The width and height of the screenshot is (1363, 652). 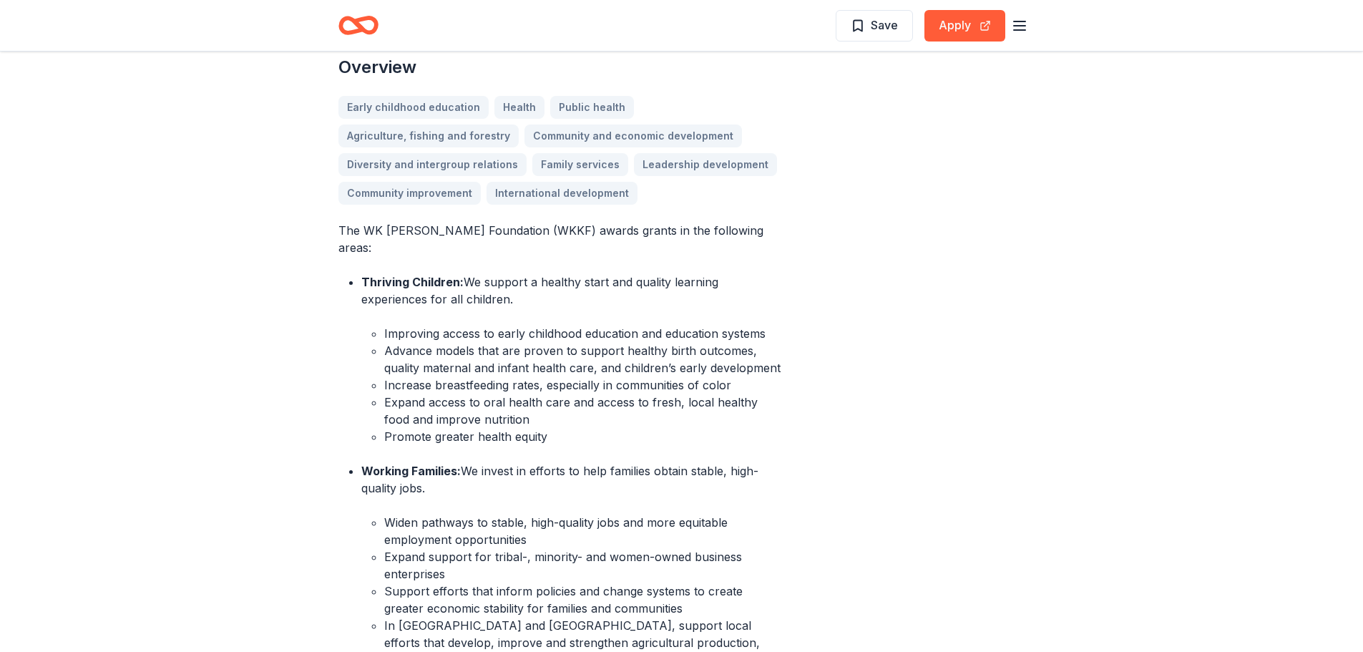 What do you see at coordinates (573, 479) in the screenshot?
I see `p: We invest in efforts to help families obtain stable, high-quality jobs.` at bounding box center [573, 479].